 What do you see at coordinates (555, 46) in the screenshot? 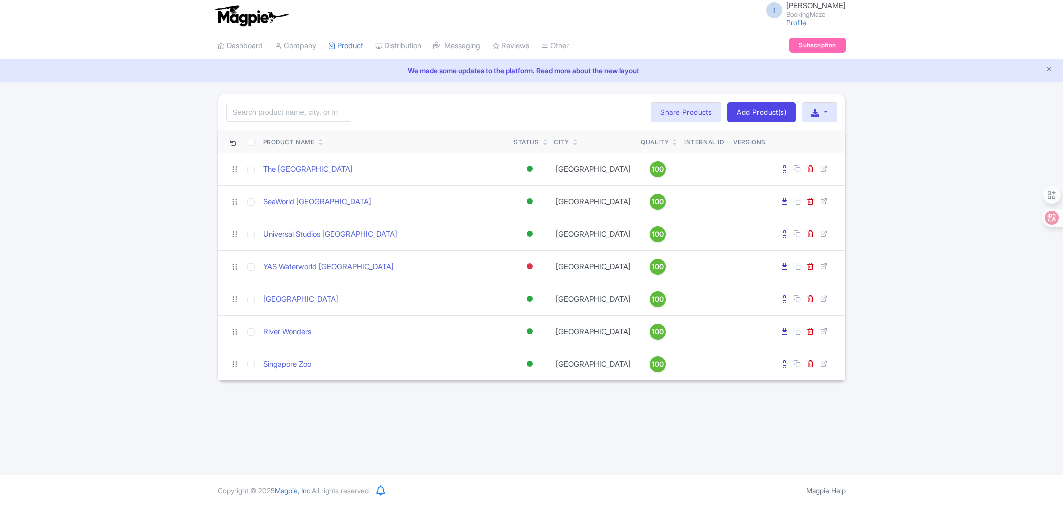
I see `a: Other` at bounding box center [555, 46].